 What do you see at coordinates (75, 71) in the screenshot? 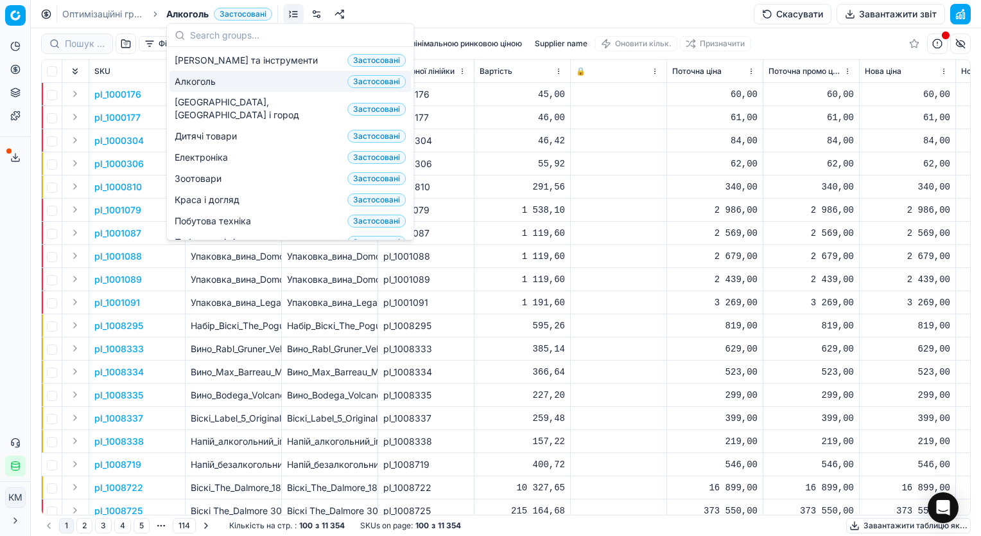
I see `button: Expand all` at bounding box center [75, 71].